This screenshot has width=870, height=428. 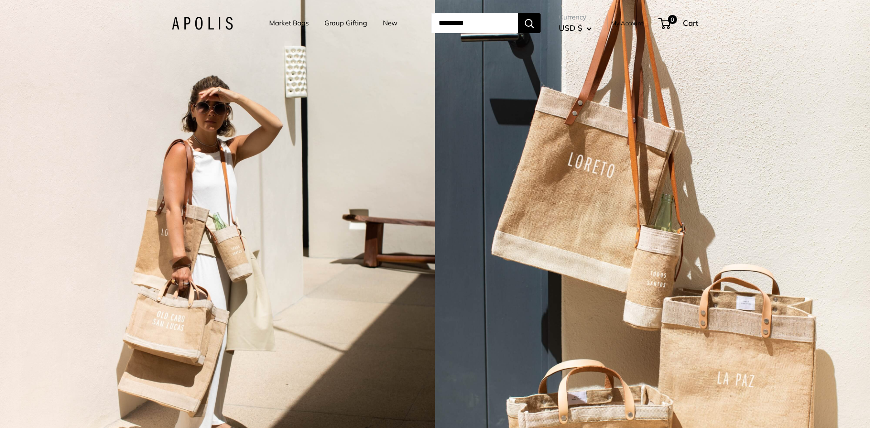 What do you see at coordinates (474, 23) in the screenshot?
I see `input: Search...` at bounding box center [474, 23].